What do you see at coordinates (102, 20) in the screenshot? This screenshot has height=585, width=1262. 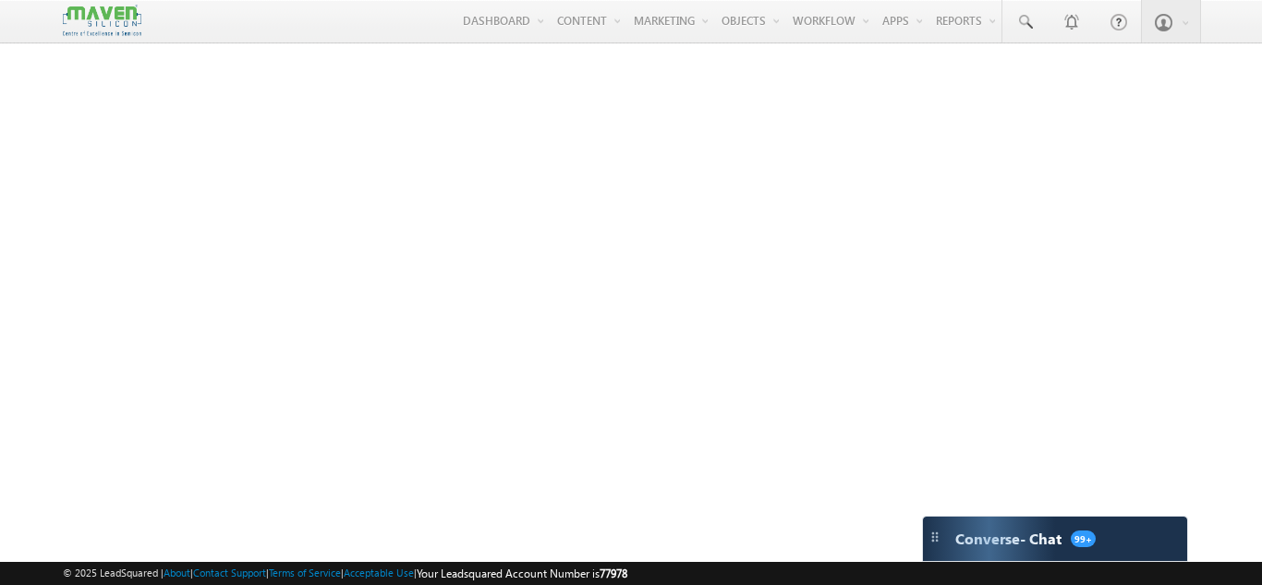 I see `img: Custom Logo` at bounding box center [102, 20].